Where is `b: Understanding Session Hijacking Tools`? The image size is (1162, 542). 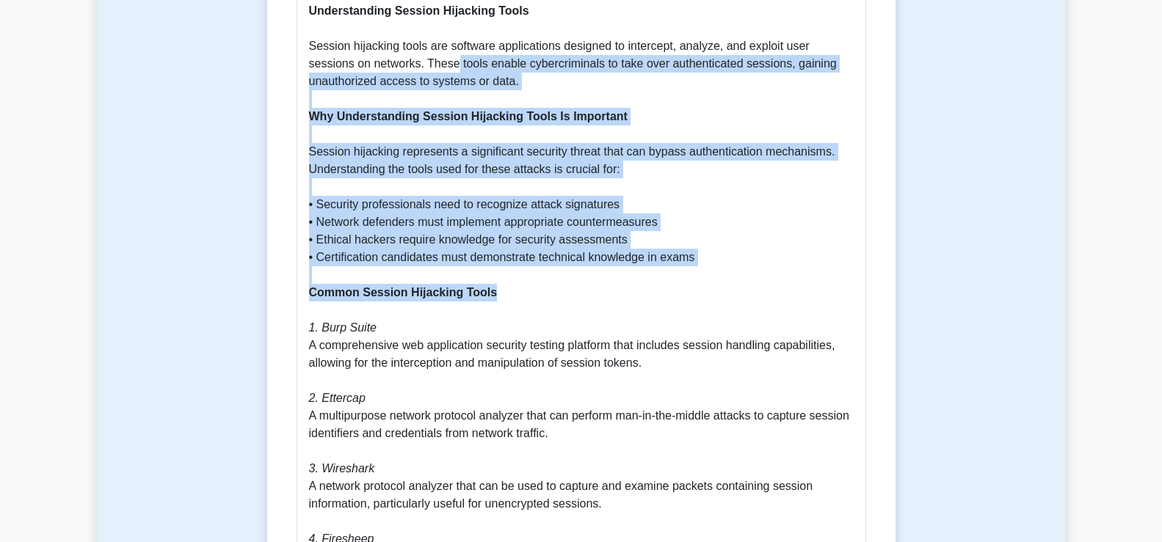
b: Understanding Session Hijacking Tools is located at coordinates (419, 10).